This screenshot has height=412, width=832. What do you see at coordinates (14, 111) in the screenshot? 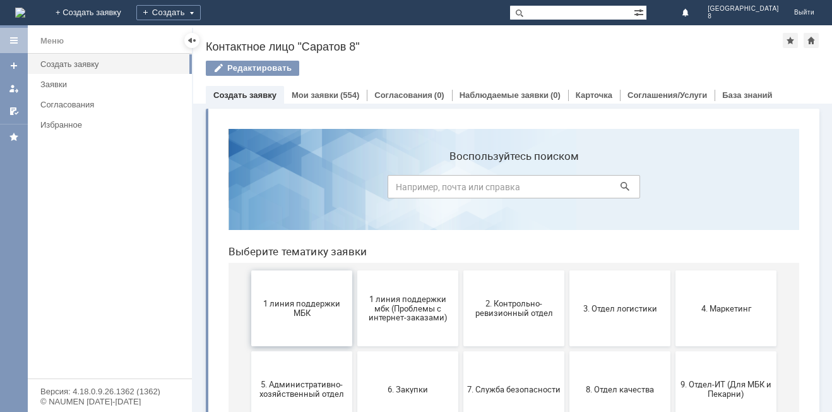
I see `a: Мои согласования` at bounding box center [14, 111].